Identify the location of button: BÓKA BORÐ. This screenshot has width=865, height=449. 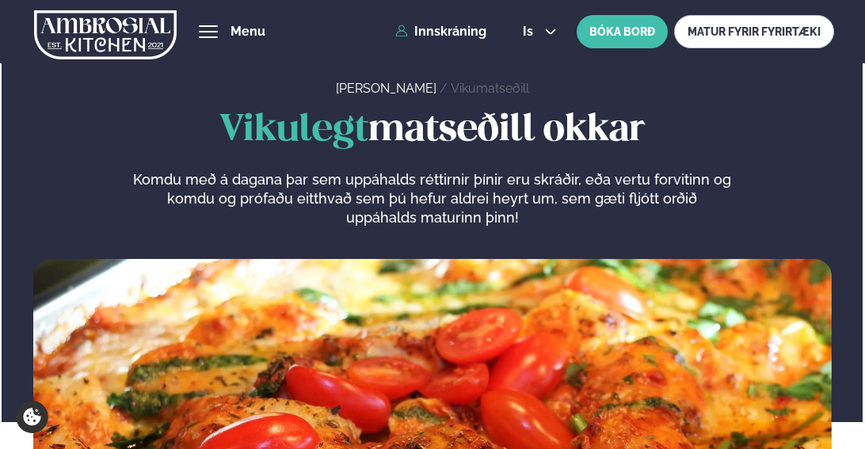
(622, 32).